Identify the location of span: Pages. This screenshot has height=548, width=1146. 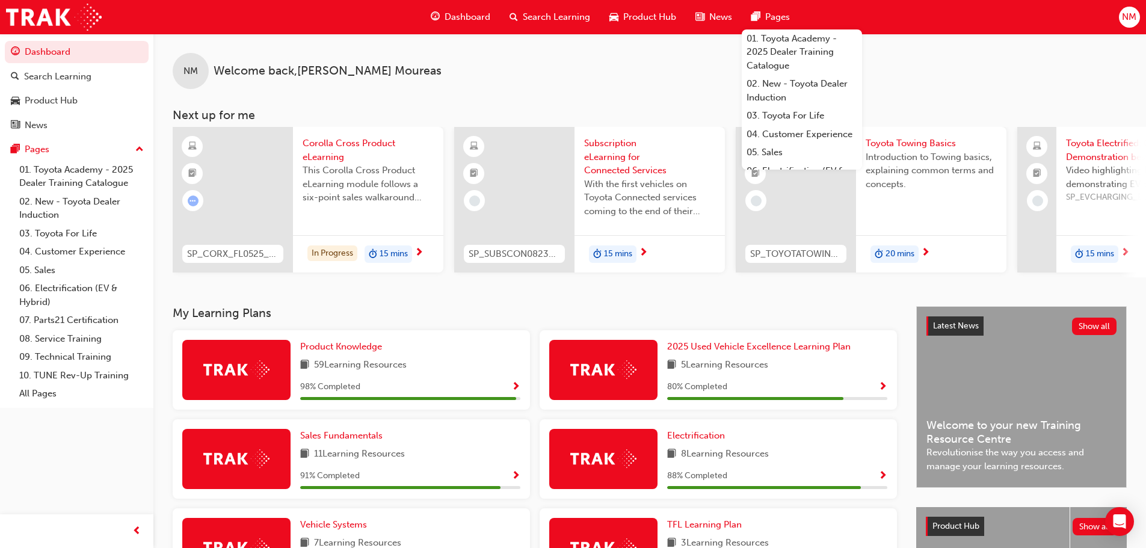
(777, 17).